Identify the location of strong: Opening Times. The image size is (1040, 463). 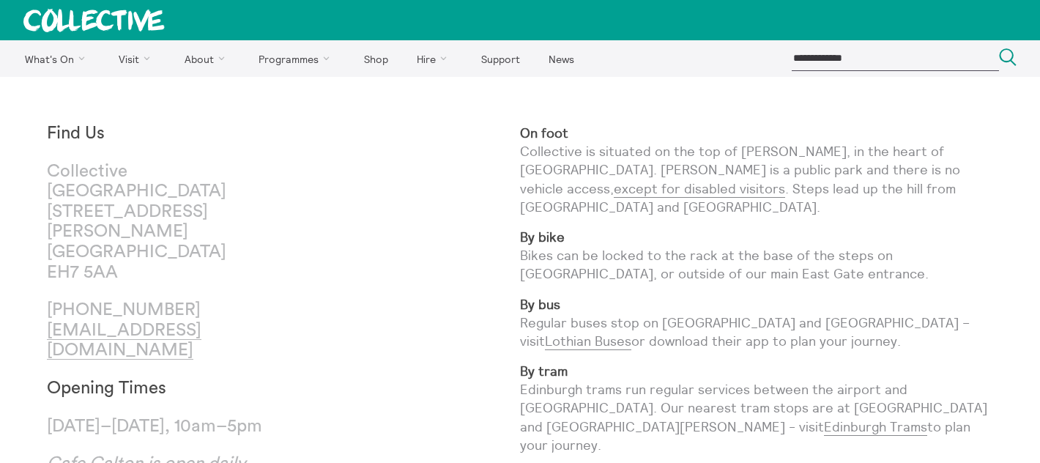
(106, 388).